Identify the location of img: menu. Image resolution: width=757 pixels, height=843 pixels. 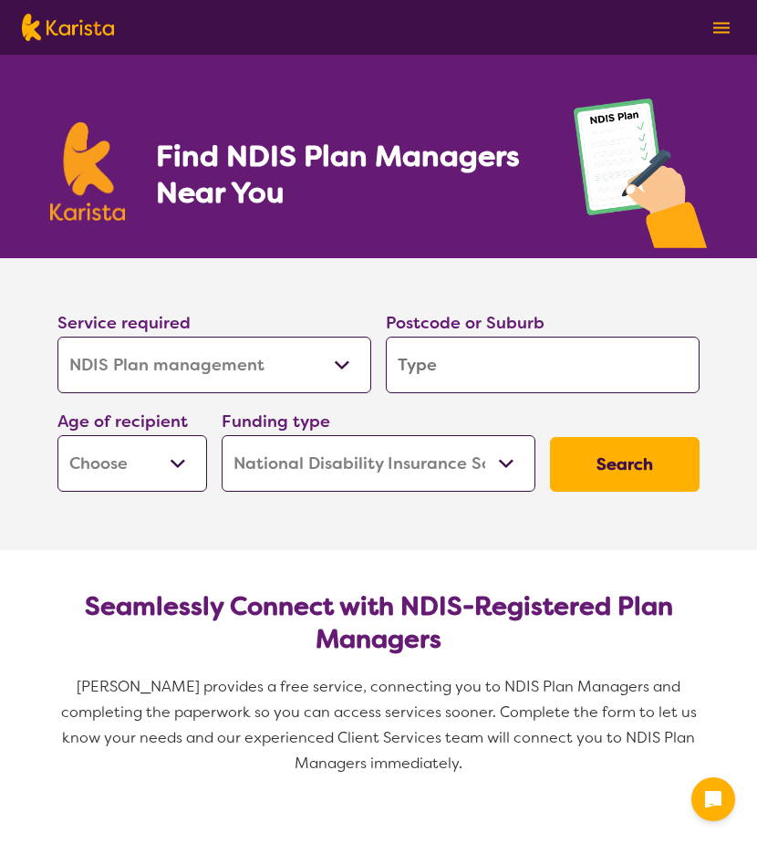
(721, 27).